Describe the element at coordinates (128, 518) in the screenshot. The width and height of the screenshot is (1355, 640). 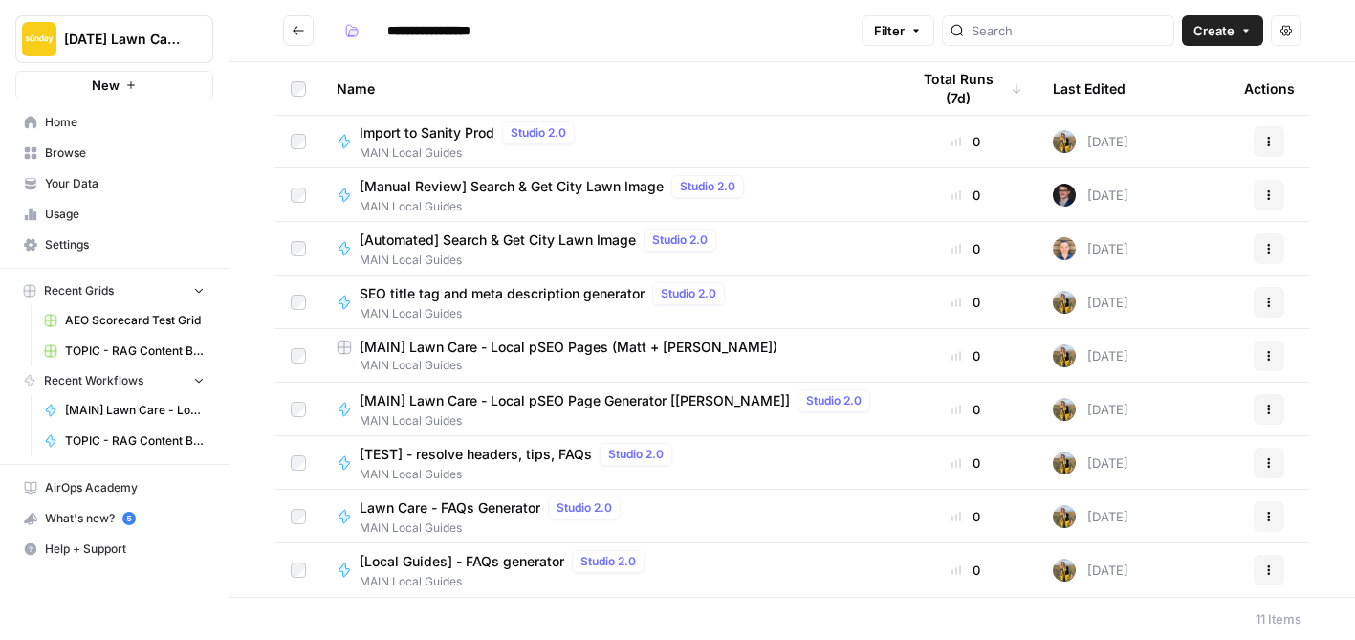
I see `text: 5` at that location.